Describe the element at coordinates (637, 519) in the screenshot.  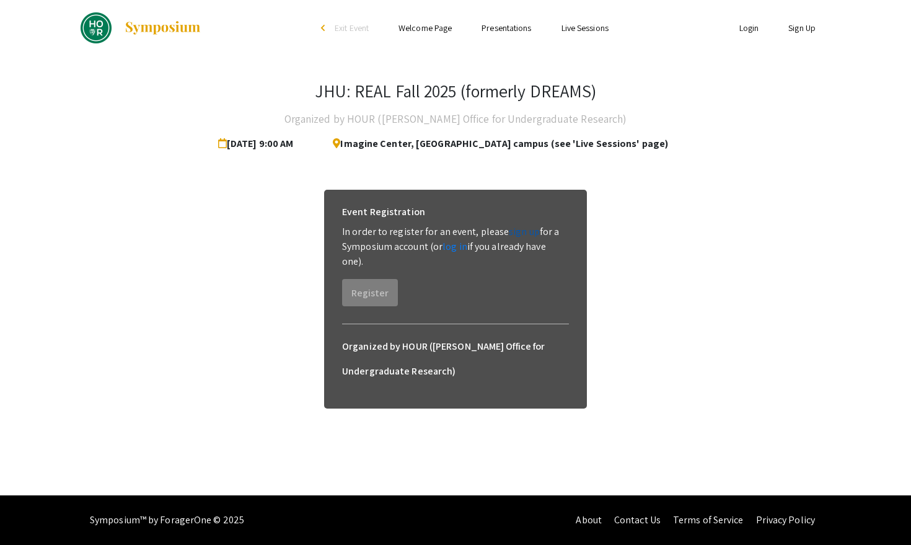
I see `a: Contact Us` at that location.